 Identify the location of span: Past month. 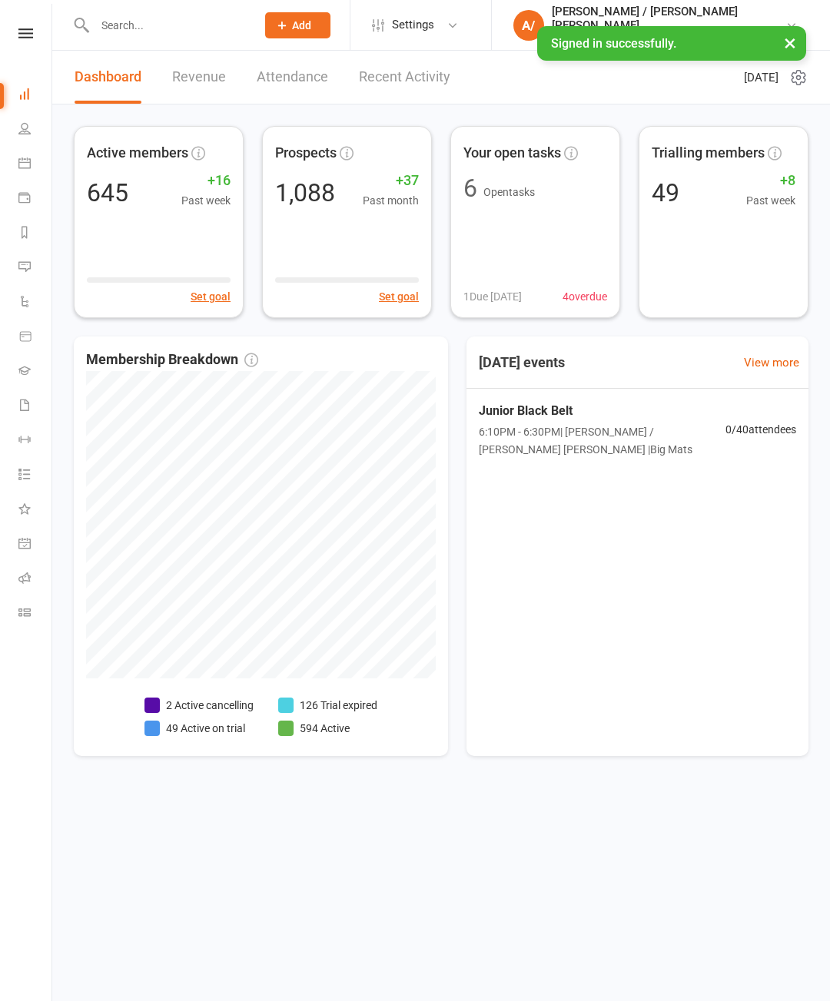
(390, 201).